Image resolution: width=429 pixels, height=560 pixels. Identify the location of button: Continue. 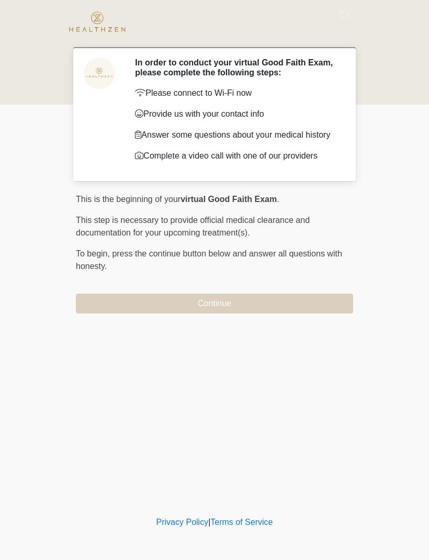
(215, 304).